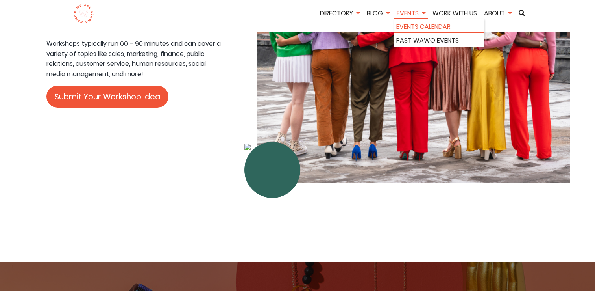  What do you see at coordinates (498, 14) in the screenshot?
I see `li: About` at bounding box center [498, 14].